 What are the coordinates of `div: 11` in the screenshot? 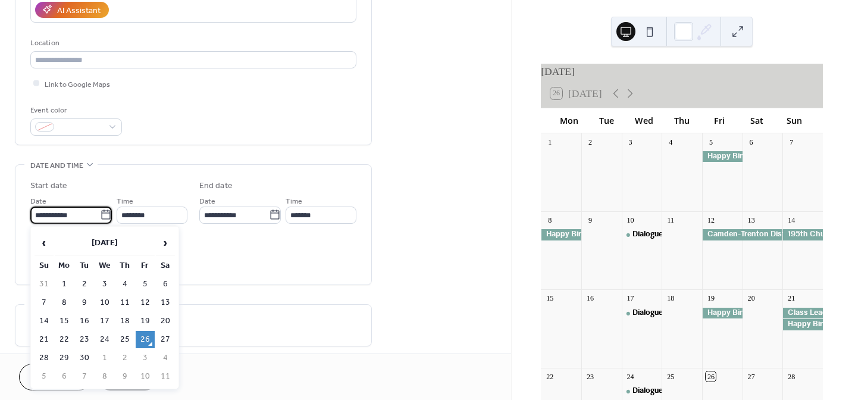 It's located at (671, 220).